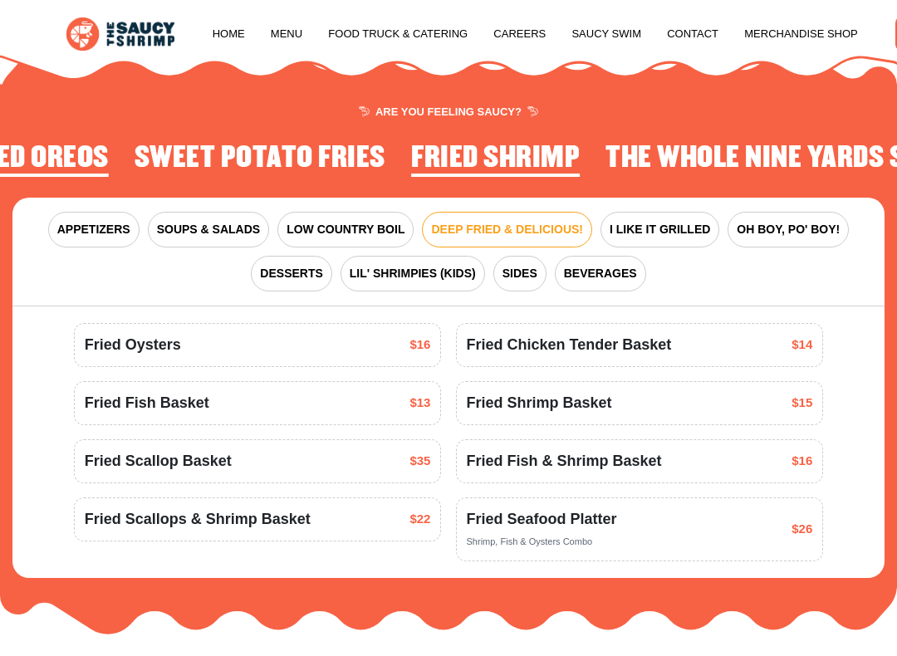 Image resolution: width=897 pixels, height=656 pixels. I want to click on span: Fried Oysters, so click(133, 345).